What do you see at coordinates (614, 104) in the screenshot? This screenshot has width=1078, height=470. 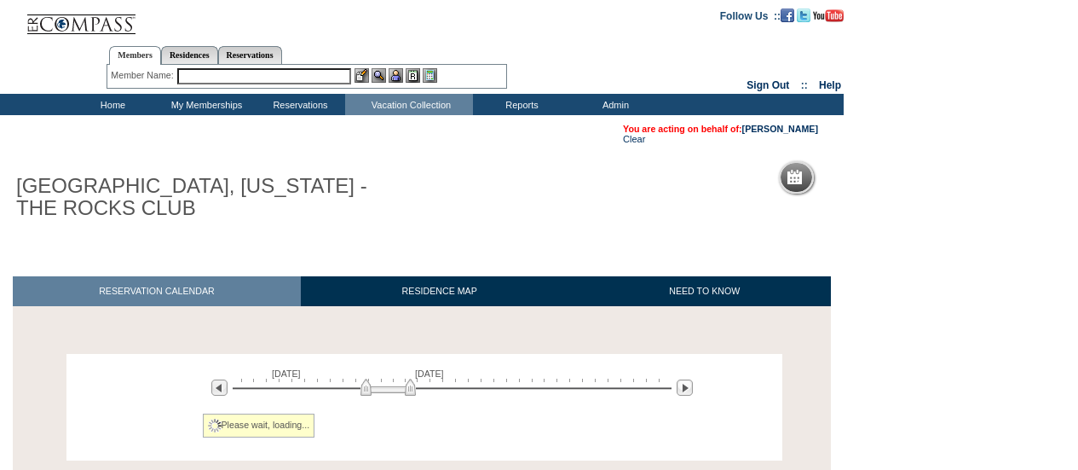 I see `td: Admin` at bounding box center [614, 104].